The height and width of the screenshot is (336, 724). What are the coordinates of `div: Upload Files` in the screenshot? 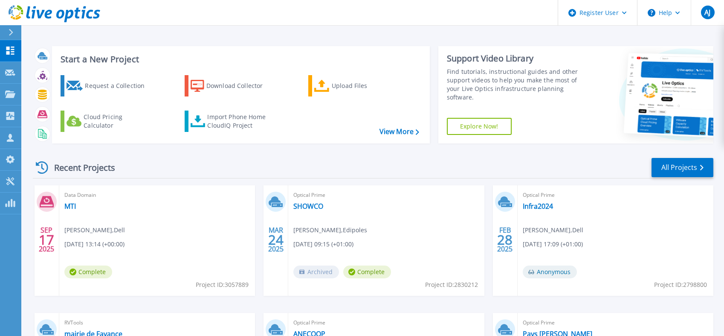 It's located at (366, 86).